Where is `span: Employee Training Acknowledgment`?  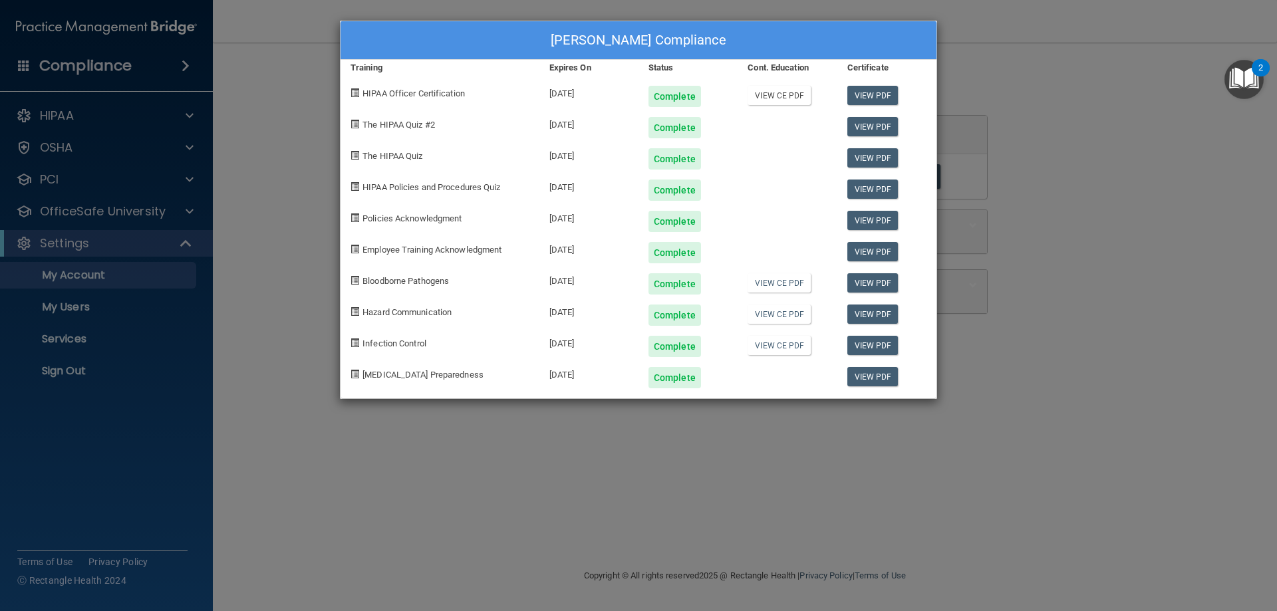
span: Employee Training Acknowledgment is located at coordinates (432, 249).